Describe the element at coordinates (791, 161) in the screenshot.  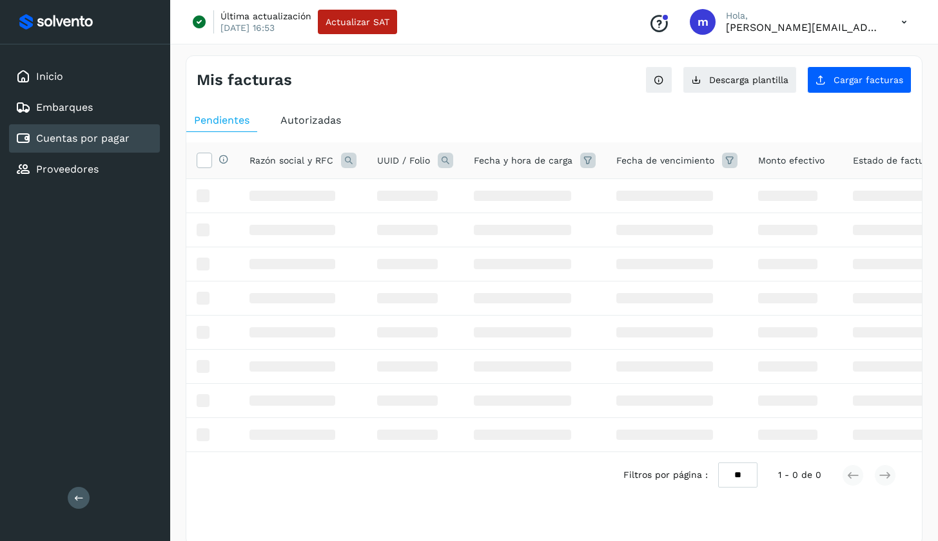
I see `span: Monto efectivo` at that location.